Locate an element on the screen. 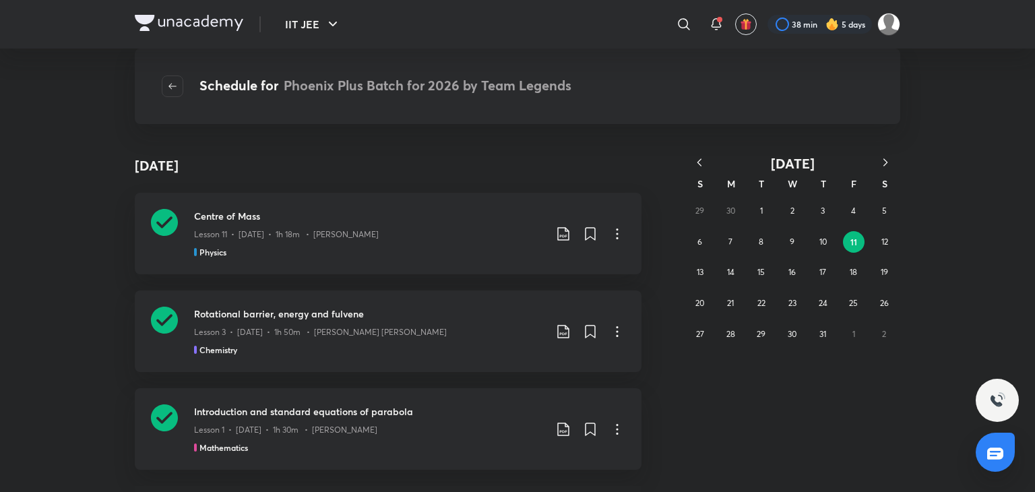 Image resolution: width=1035 pixels, height=492 pixels. h3: Introduction and standard equations of parabola is located at coordinates (369, 411).